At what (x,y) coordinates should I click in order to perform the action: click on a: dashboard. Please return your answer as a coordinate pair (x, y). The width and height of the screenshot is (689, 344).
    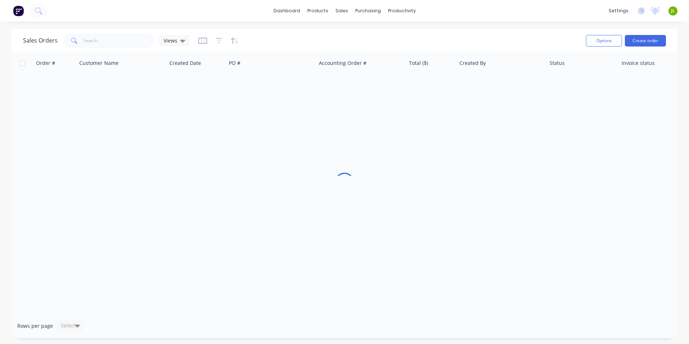
    Looking at the image, I should click on (287, 11).